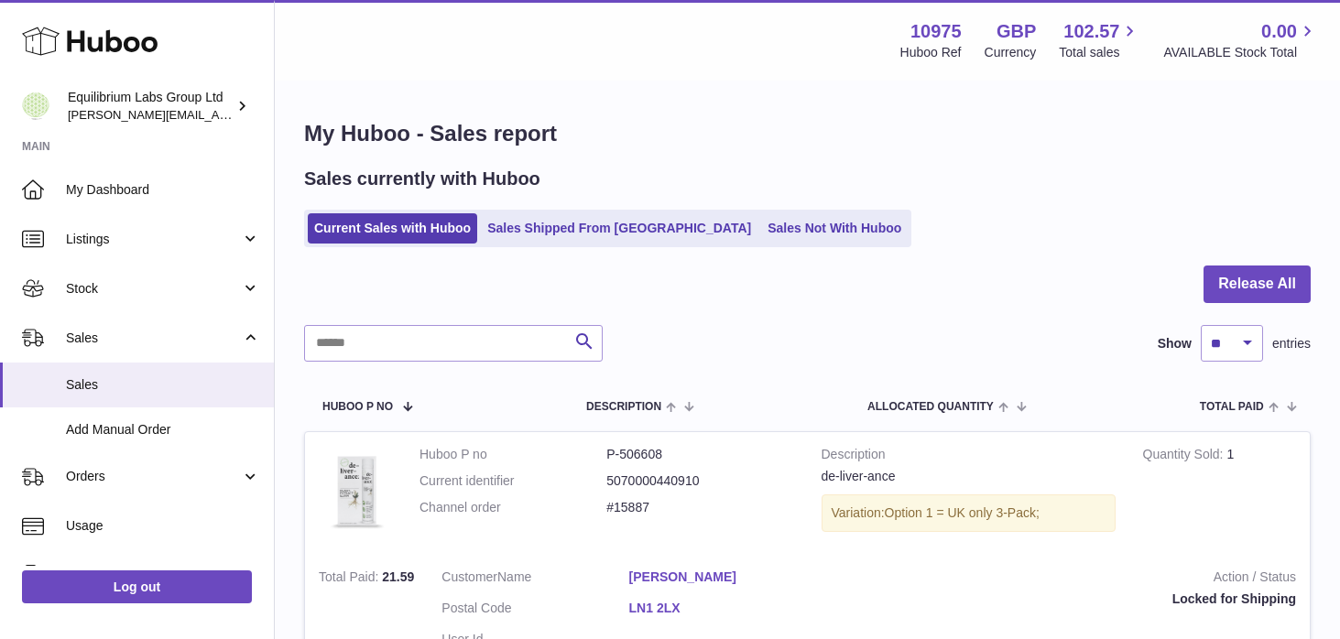 The width and height of the screenshot is (1340, 639). Describe the element at coordinates (153, 289) in the screenshot. I see `span: Stock` at that location.